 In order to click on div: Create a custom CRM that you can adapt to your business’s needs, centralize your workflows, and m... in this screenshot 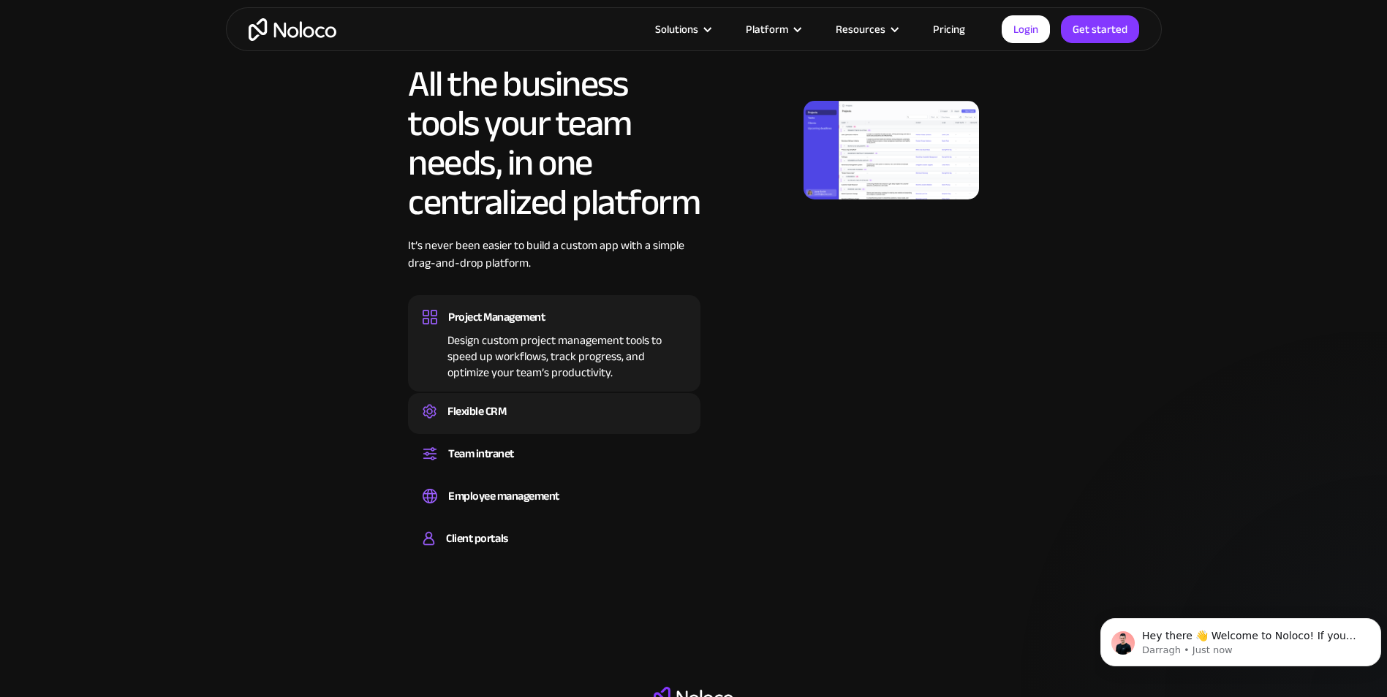, I will do `click(554, 425)`.